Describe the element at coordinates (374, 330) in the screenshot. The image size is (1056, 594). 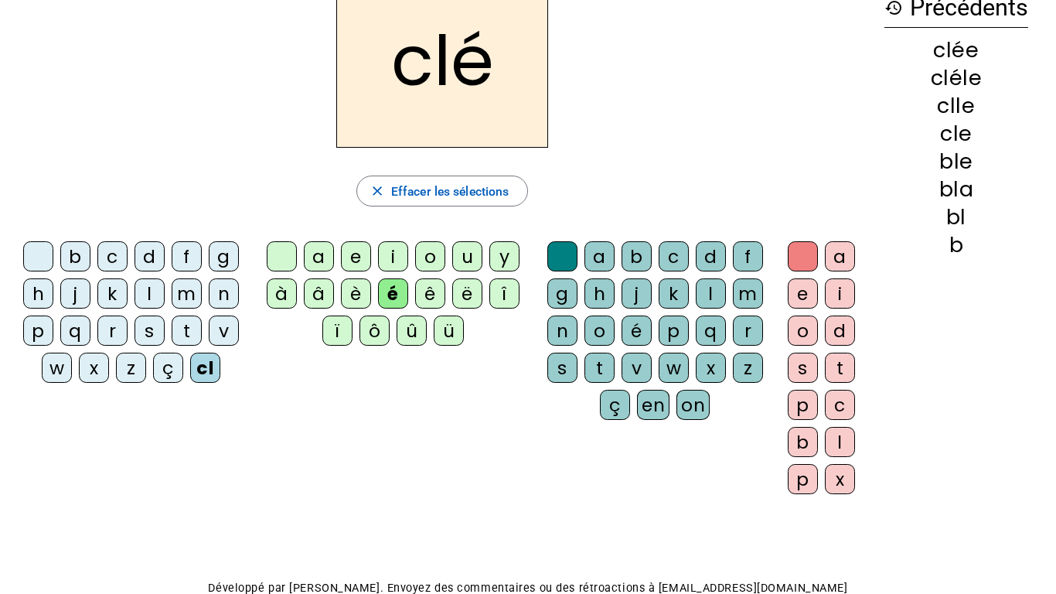
I see `div: ô` at that location.